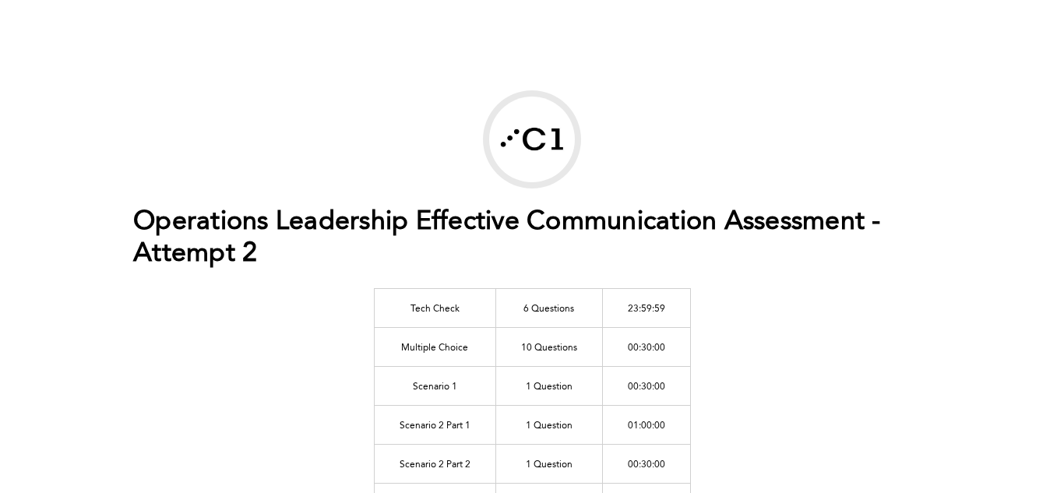 This screenshot has width=1064, height=493. Describe the element at coordinates (646, 308) in the screenshot. I see `td: 23:59:59` at that location.